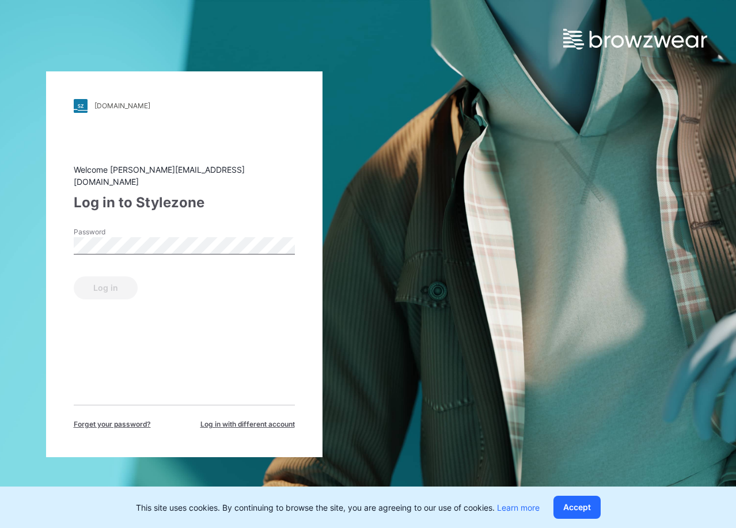  Describe the element at coordinates (112, 424) in the screenshot. I see `span: Forget your password?` at that location.